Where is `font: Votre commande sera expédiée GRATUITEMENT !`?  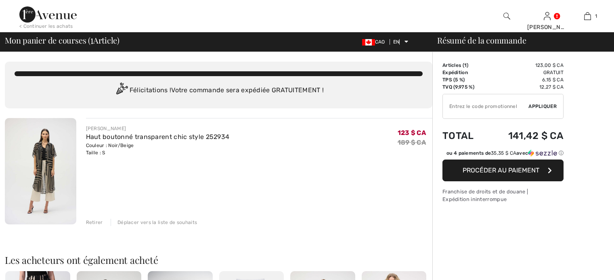 font: Votre commande sera expédiée GRATUITEMENT ! is located at coordinates (247, 90).